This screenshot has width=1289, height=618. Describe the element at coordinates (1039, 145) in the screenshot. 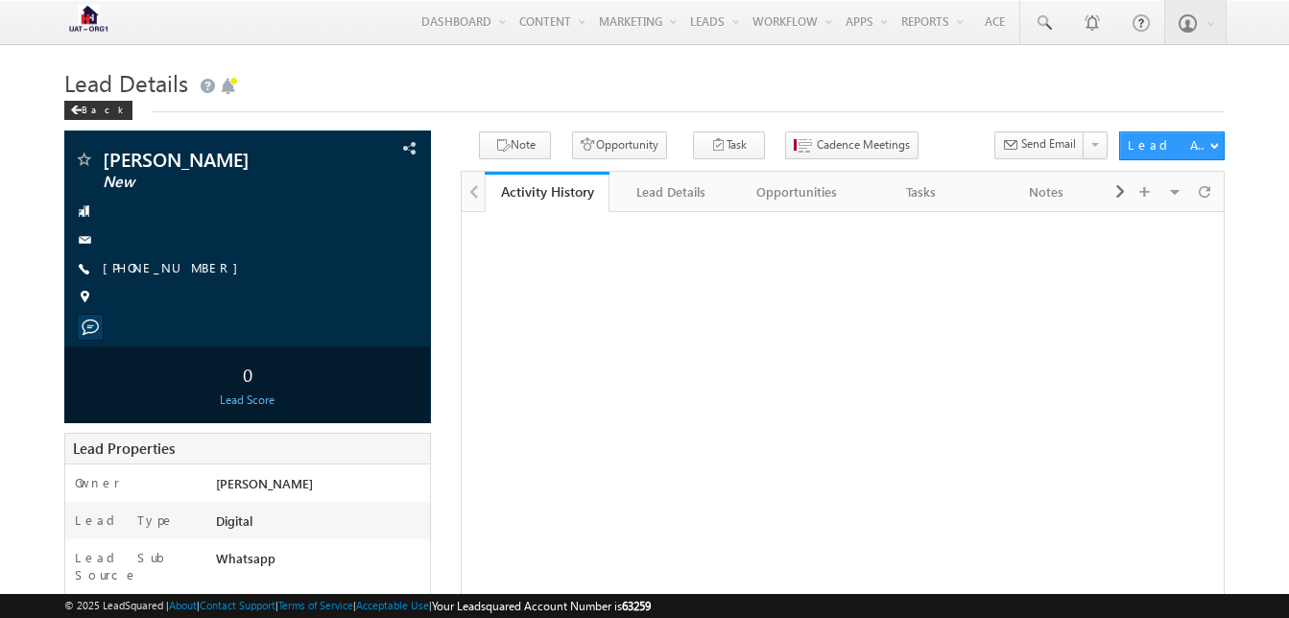

I see `button: Send Email` at that location.